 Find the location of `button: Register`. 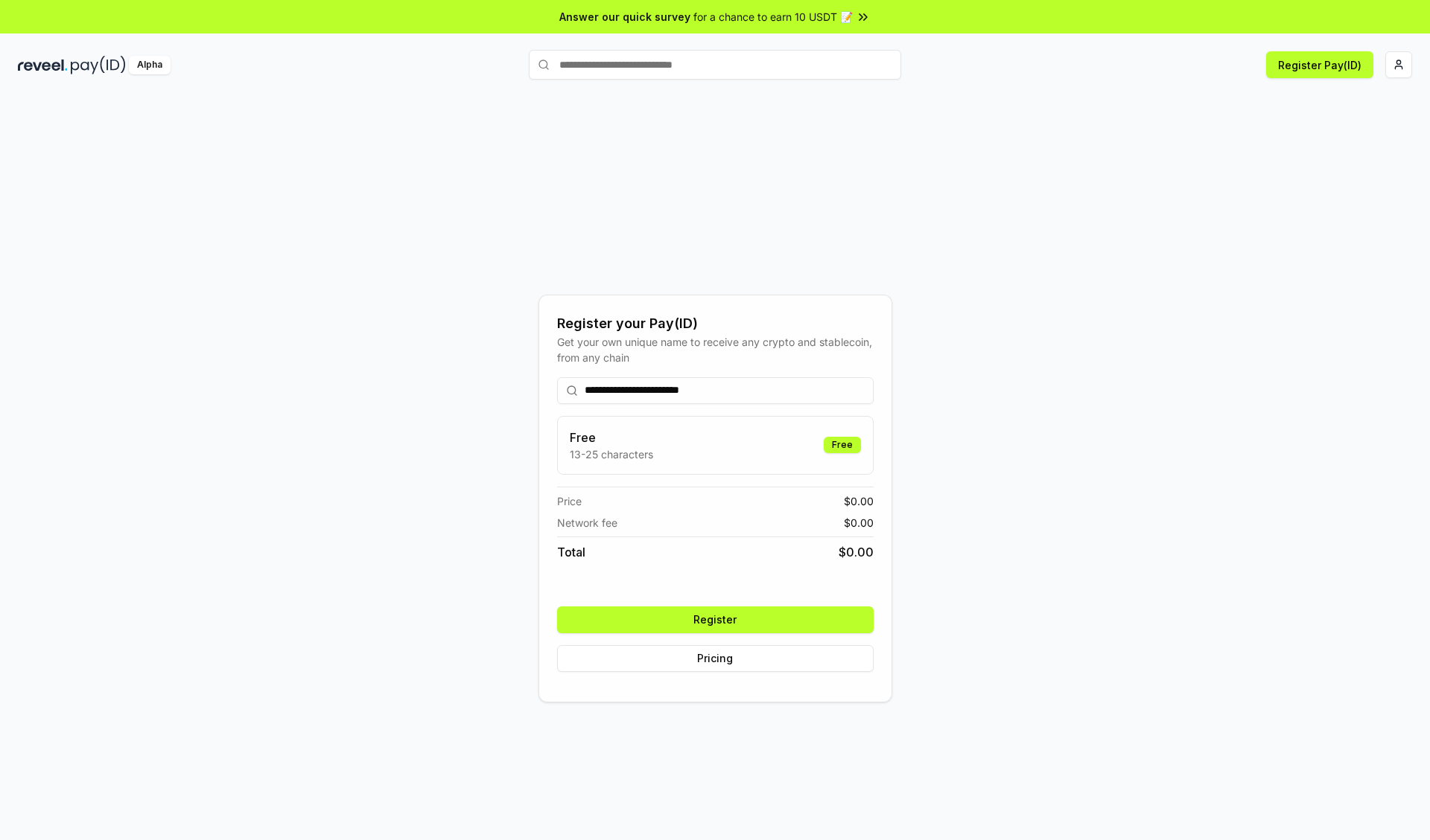

button: Register is located at coordinates (715, 620).